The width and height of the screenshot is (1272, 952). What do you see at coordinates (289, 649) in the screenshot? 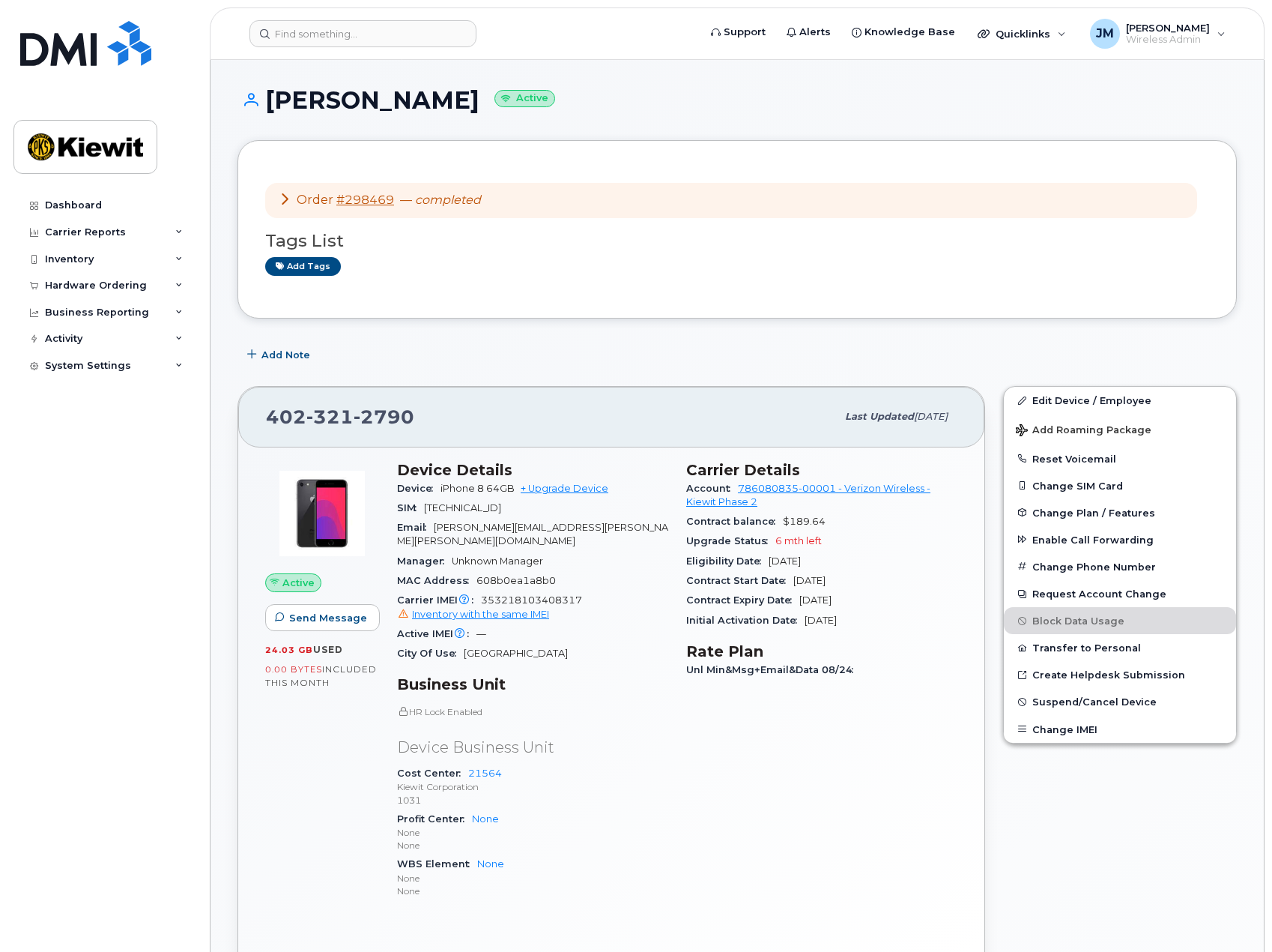
I see `span: 24.03 GB` at bounding box center [289, 649].